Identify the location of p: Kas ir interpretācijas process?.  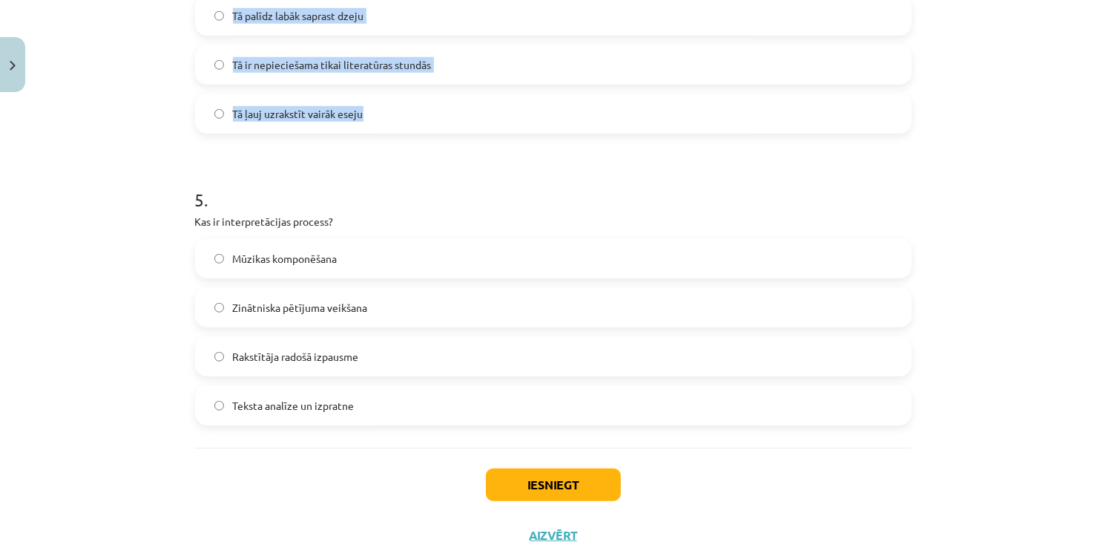
(554, 221).